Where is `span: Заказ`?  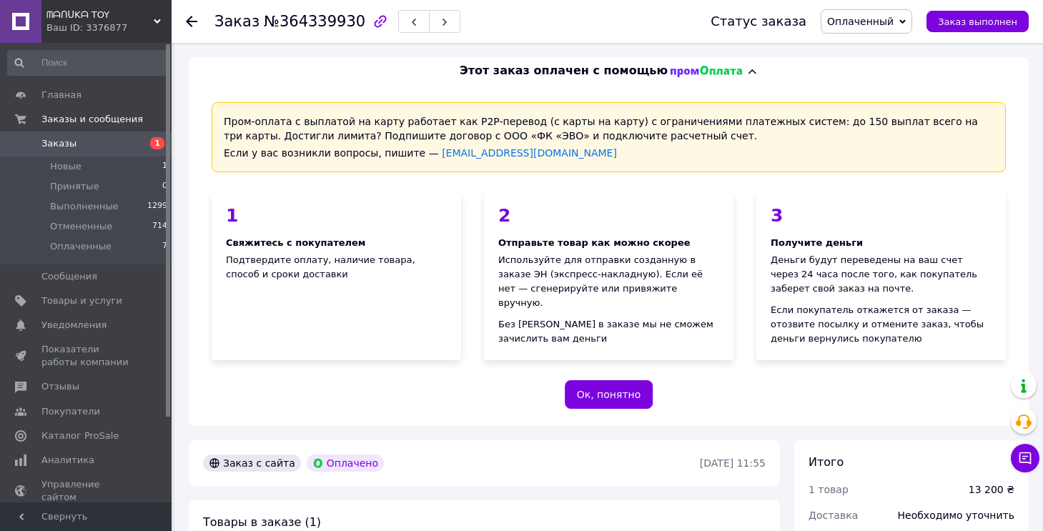
span: Заказ is located at coordinates (237, 21).